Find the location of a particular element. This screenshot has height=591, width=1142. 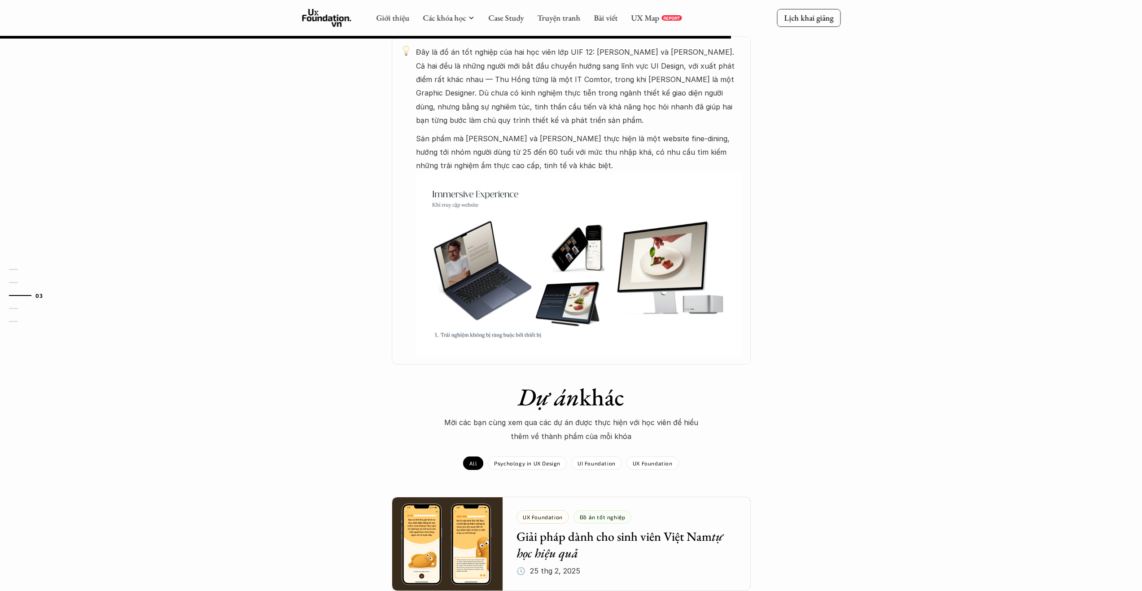

em: Dự án is located at coordinates (548, 397).